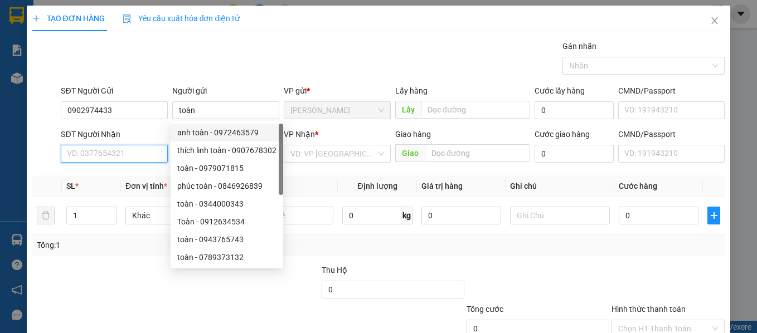 The height and width of the screenshot is (333, 757). What do you see at coordinates (337, 110) in the screenshot?
I see `span: Phan Thiết` at bounding box center [337, 110].